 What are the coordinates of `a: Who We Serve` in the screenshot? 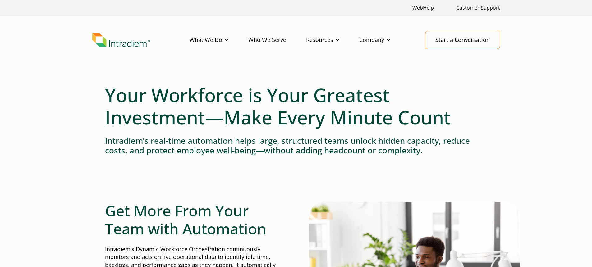 It's located at (277, 40).